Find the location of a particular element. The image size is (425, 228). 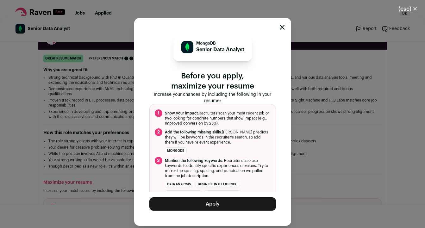

p: MongoDB is located at coordinates (220, 43).